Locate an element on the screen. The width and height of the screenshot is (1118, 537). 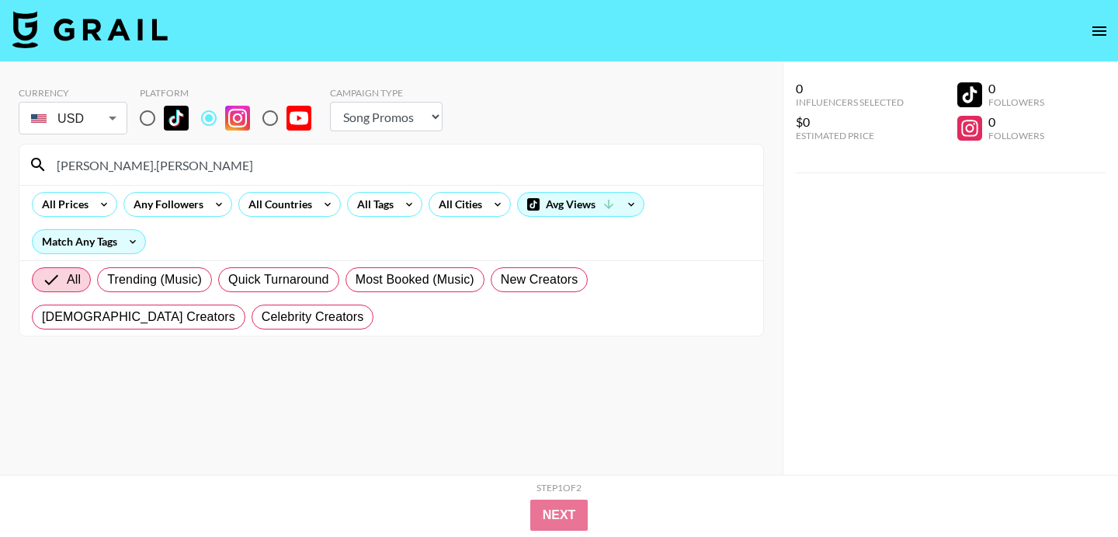
div: Avg Views is located at coordinates (581, 204).